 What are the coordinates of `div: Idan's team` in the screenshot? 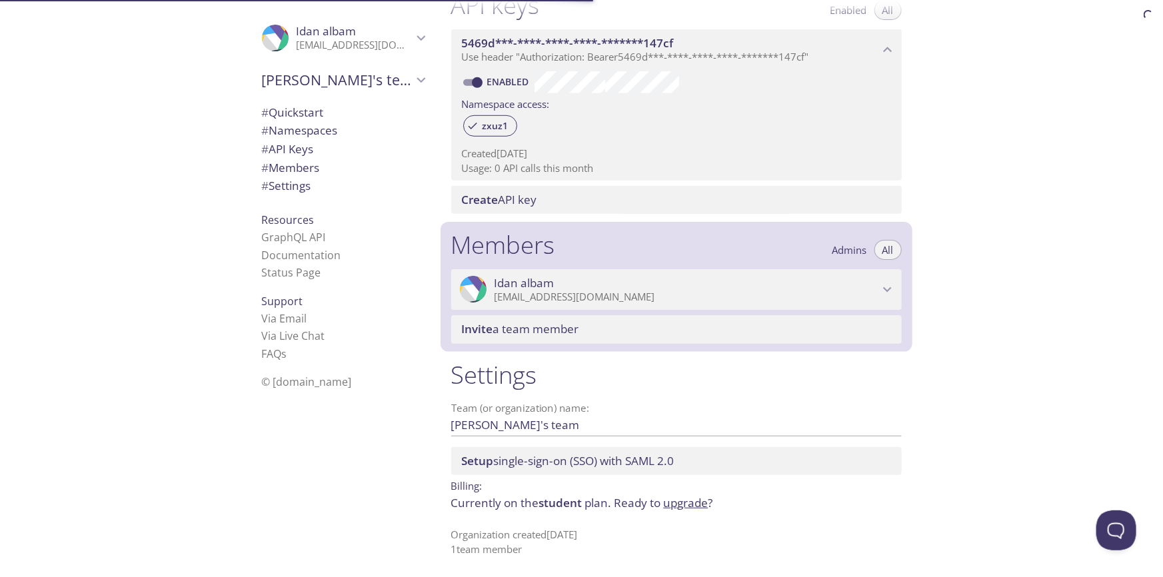 It's located at (343, 80).